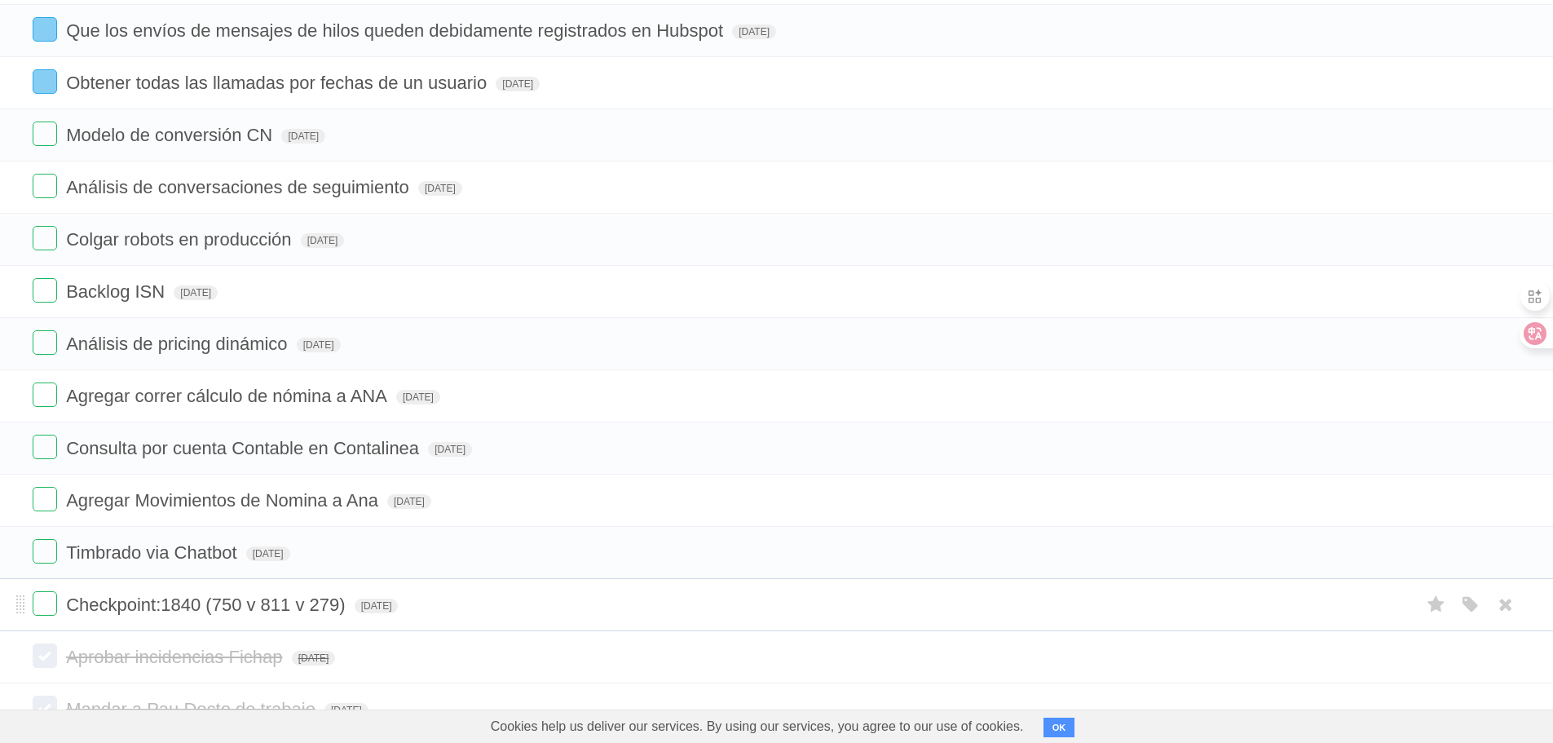  What do you see at coordinates (224, 500) in the screenshot?
I see `span: Agregar Movimientos de Nomina a Ana` at bounding box center [224, 500].